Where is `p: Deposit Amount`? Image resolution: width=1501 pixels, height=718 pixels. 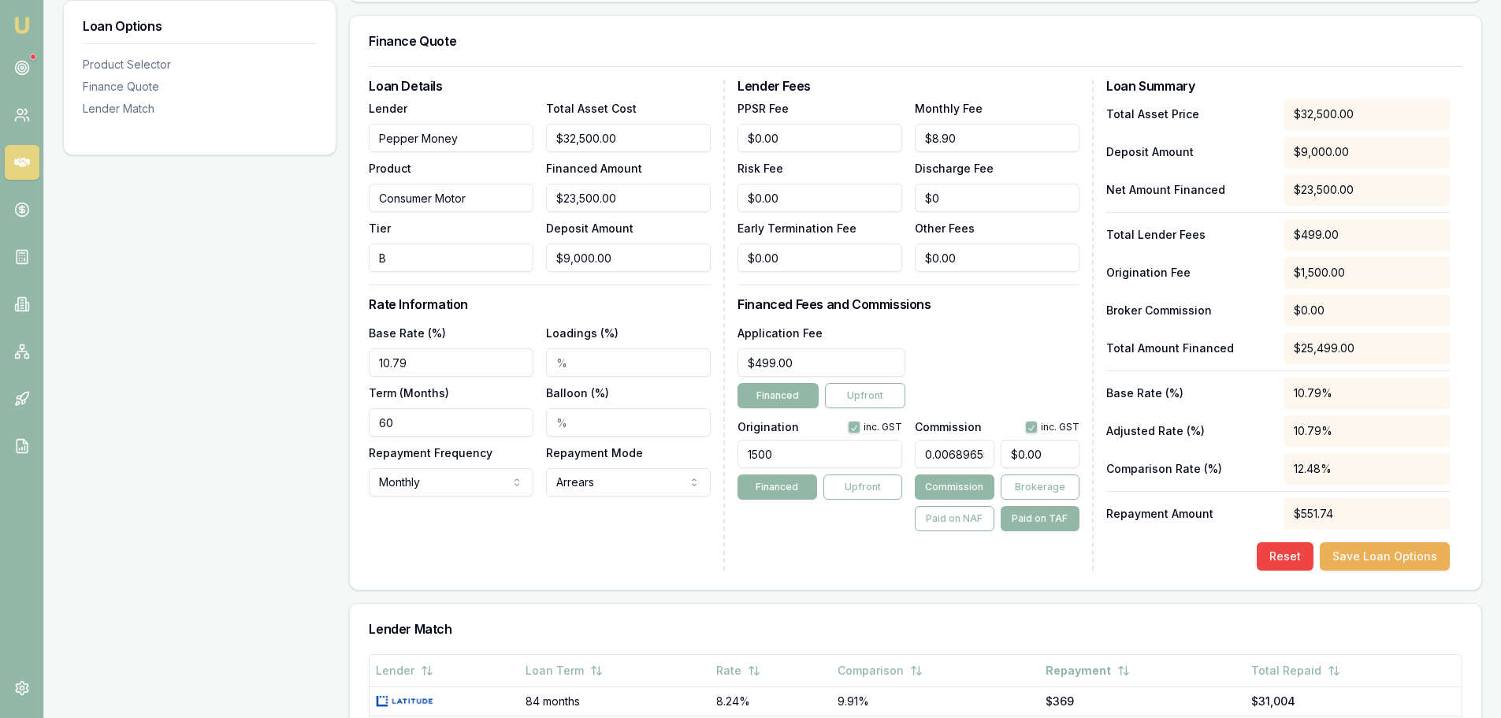
p: Deposit Amount is located at coordinates (1189, 152).